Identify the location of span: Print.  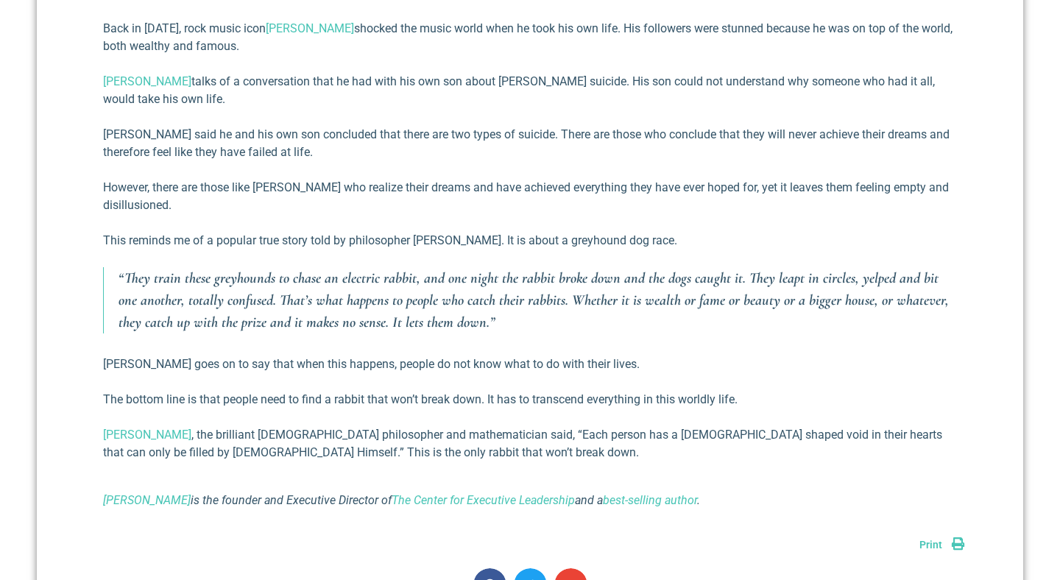
(930, 545).